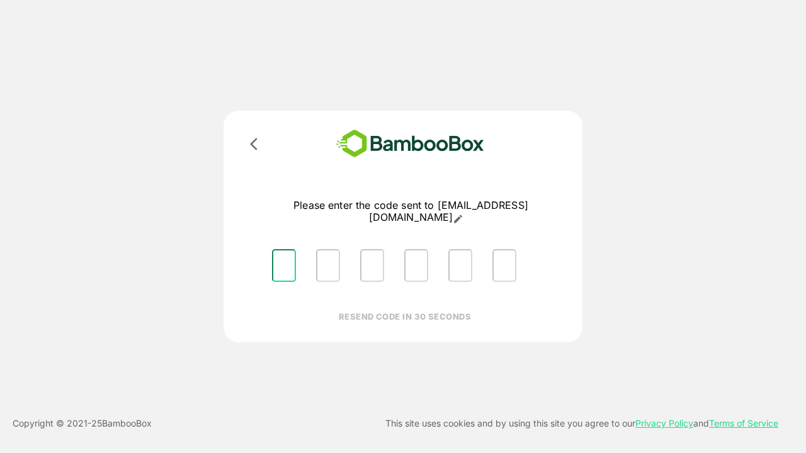 The height and width of the screenshot is (453, 806). I want to click on img: bamboobox, so click(410, 143).